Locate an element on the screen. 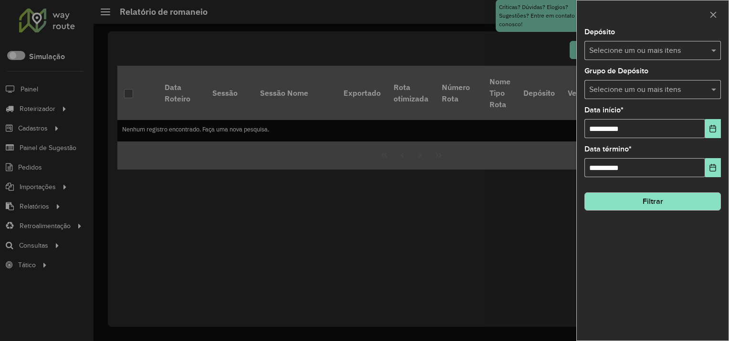 The width and height of the screenshot is (729, 341). label: Depósito is located at coordinates (600, 32).